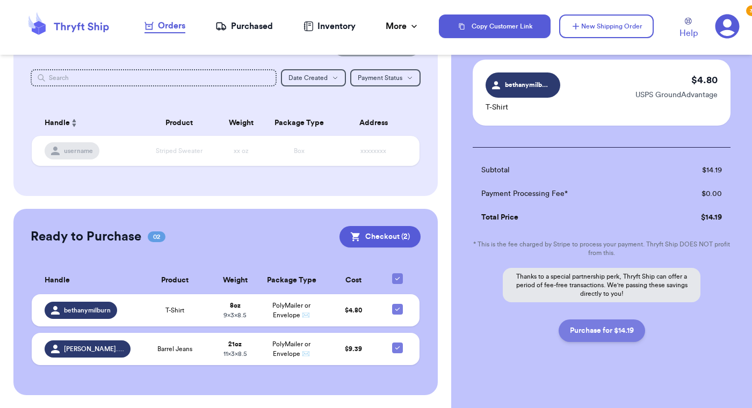  What do you see at coordinates (313, 78) in the screenshot?
I see `button: Date Created` at bounding box center [313, 78].